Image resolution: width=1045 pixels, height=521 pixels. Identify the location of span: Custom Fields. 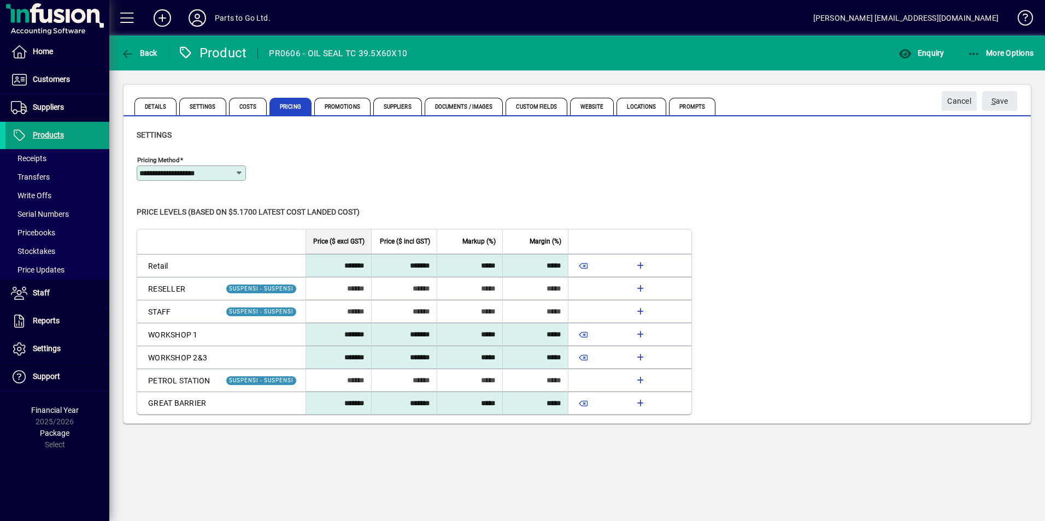
(536, 107).